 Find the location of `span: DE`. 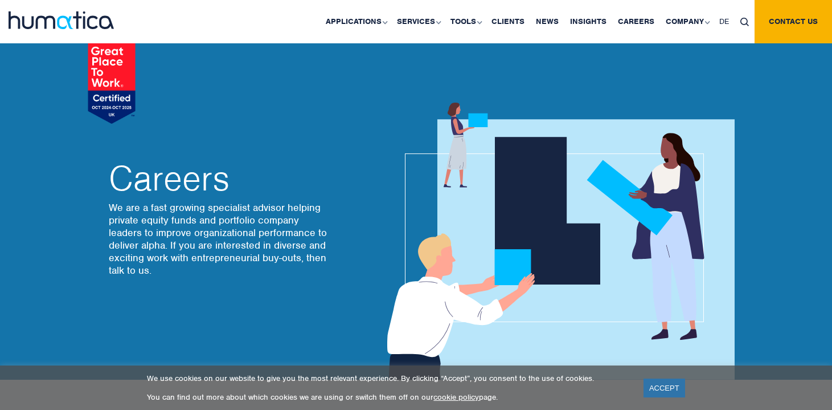

span: DE is located at coordinates (724, 21).